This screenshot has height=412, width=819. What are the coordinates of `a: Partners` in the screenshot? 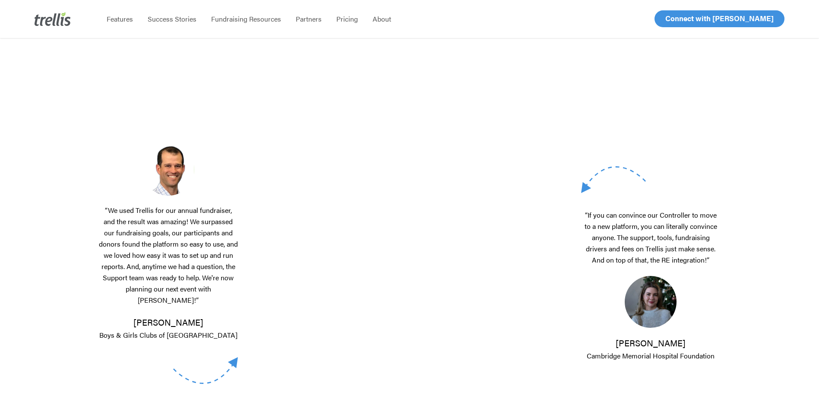 It's located at (309, 19).